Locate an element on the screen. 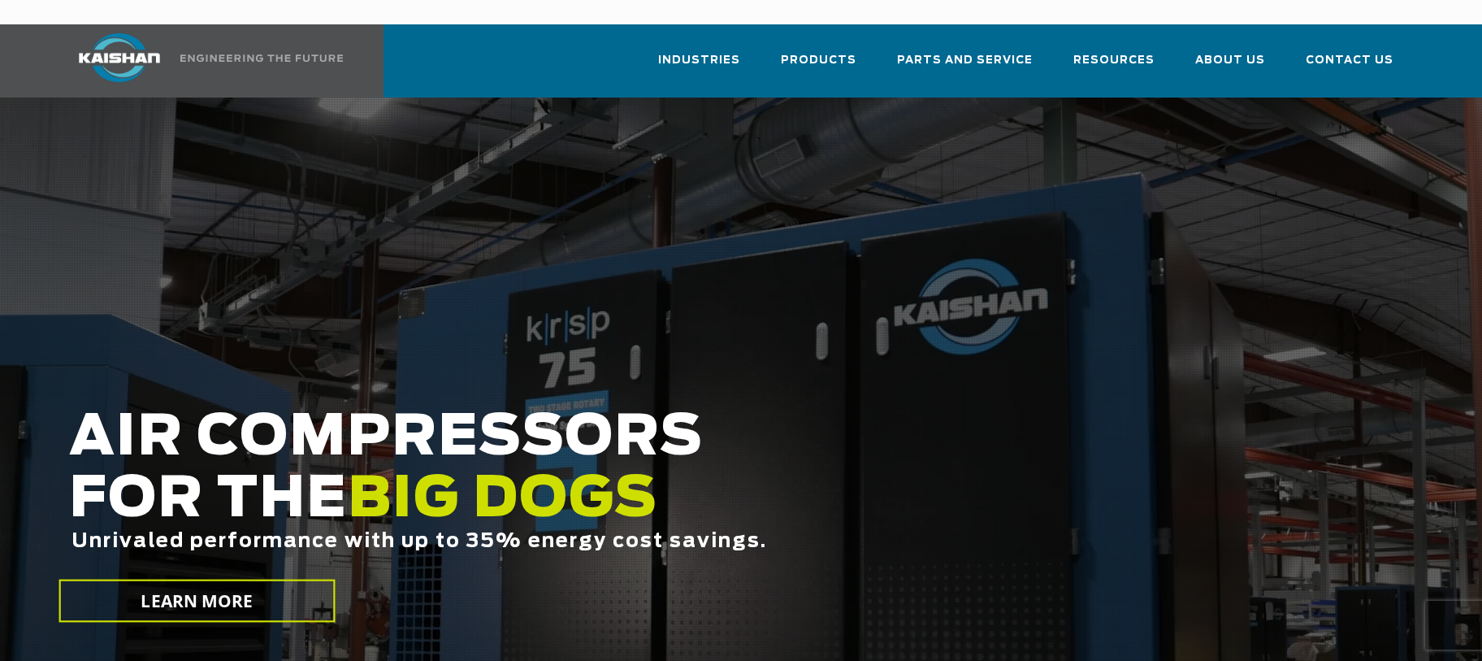 This screenshot has height=661, width=1482. span: Unrivaled performance with up to 35% energy cost savings. is located at coordinates (419, 541).